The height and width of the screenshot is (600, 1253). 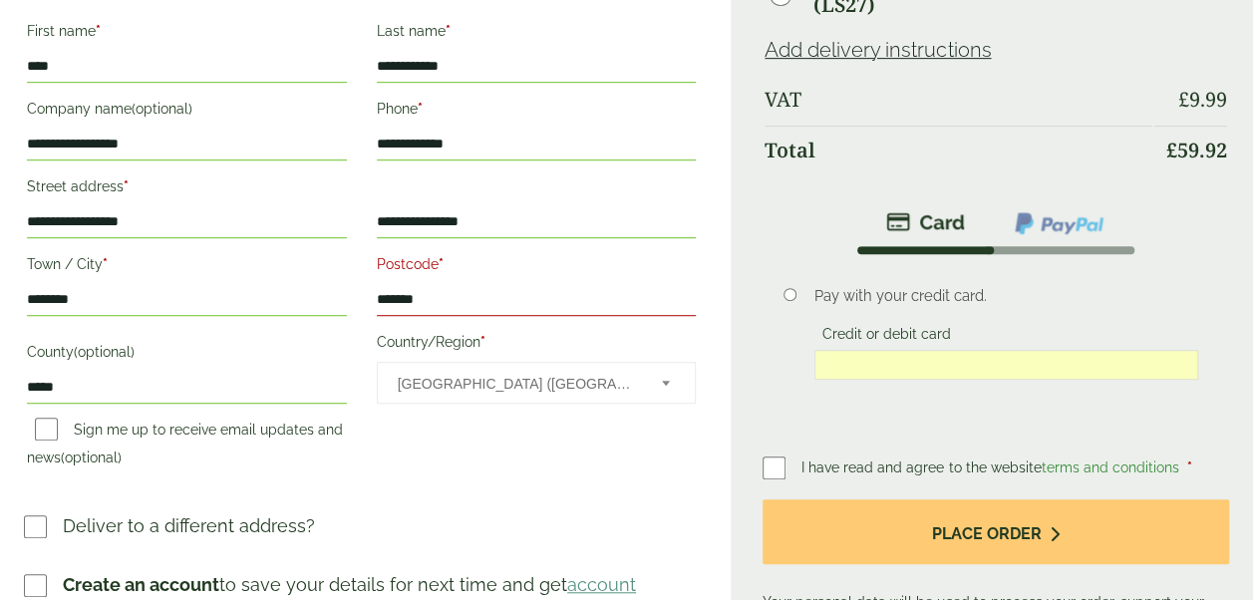 What do you see at coordinates (186, 267) in the screenshot?
I see `label: Town / City` at bounding box center [186, 267].